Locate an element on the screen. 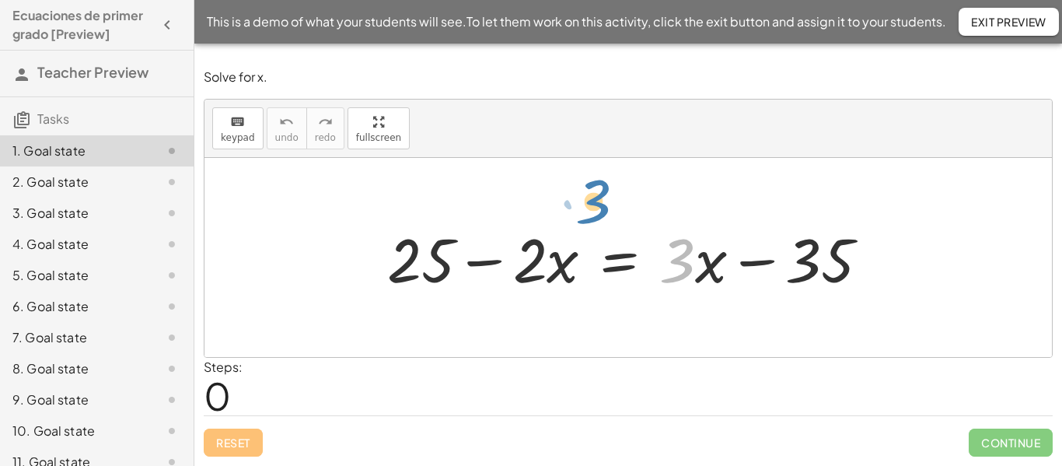  div: 1. Goal state is located at coordinates (75, 151).